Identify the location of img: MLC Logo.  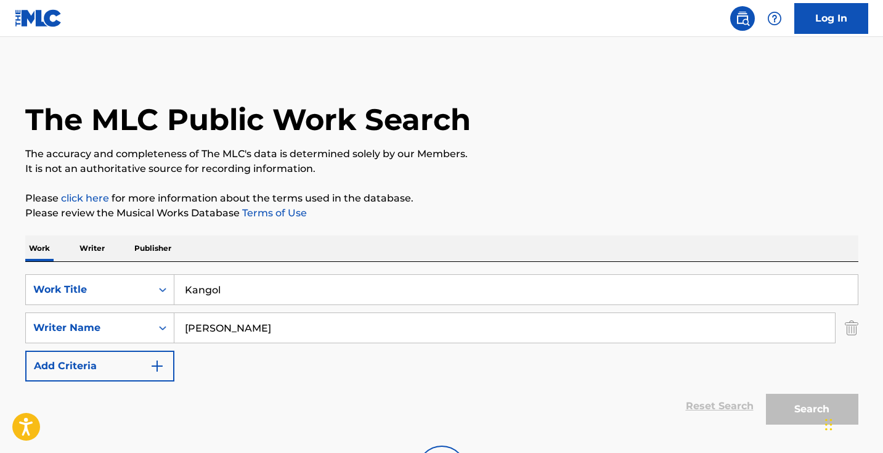
(38, 18).